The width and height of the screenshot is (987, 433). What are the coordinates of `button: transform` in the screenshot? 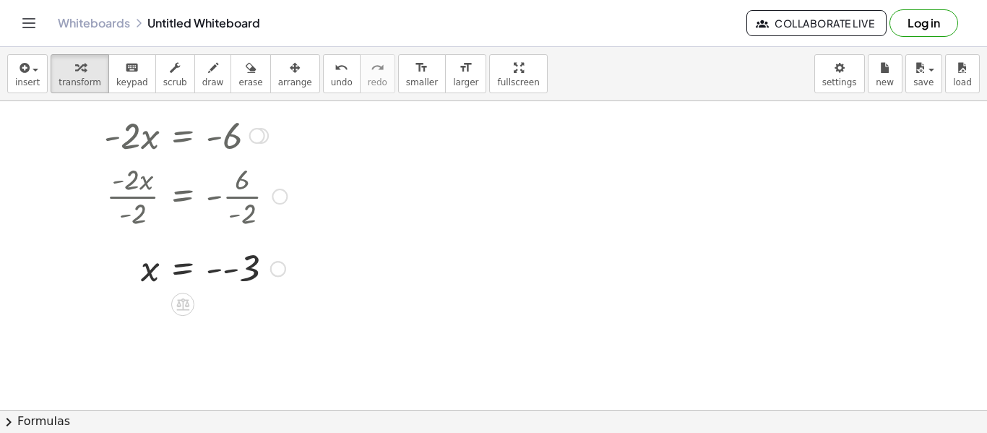 It's located at (79, 74).